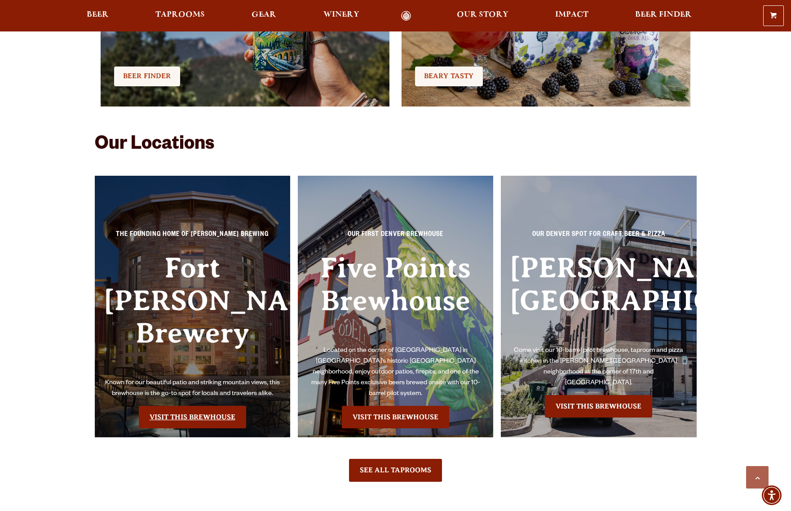 Image resolution: width=791 pixels, height=511 pixels. What do you see at coordinates (449, 76) in the screenshot?
I see `a: Beary Tasty` at bounding box center [449, 76].